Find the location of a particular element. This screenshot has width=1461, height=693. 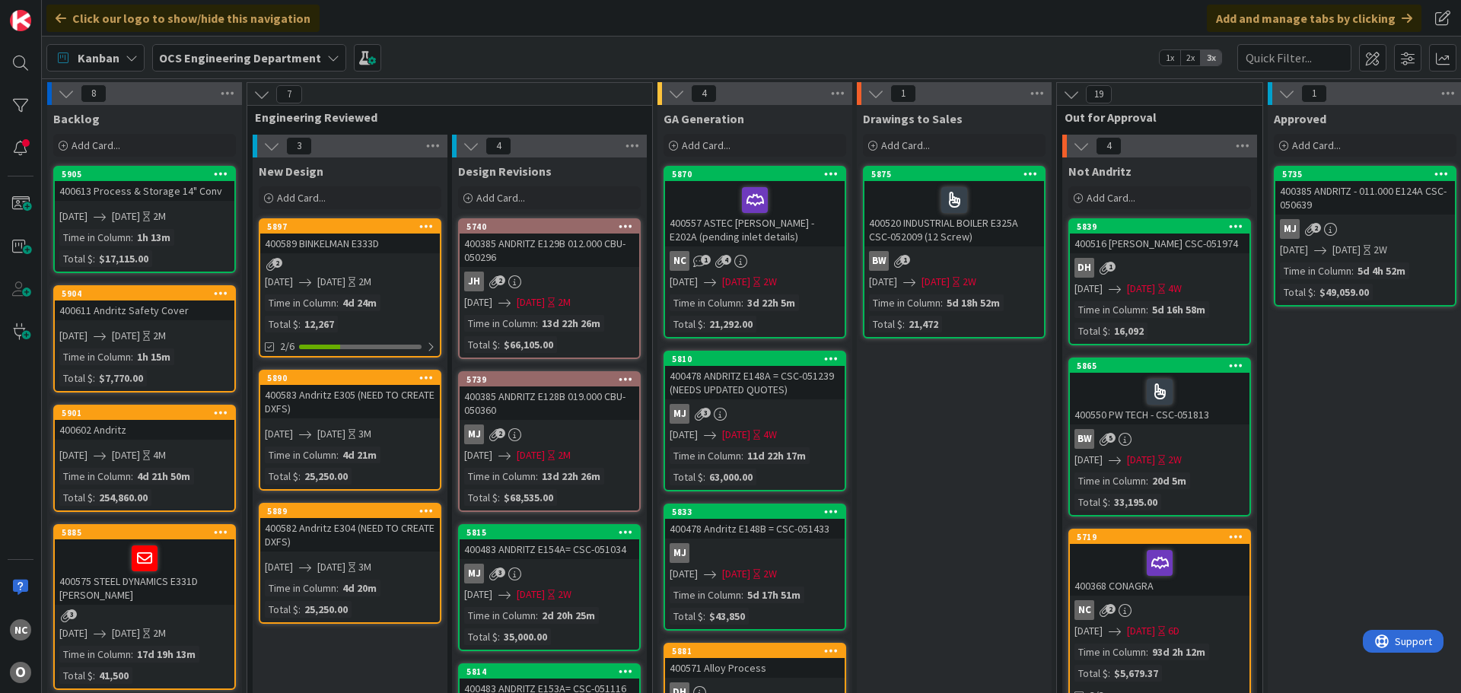

div: 25,250.00 is located at coordinates (326, 609).